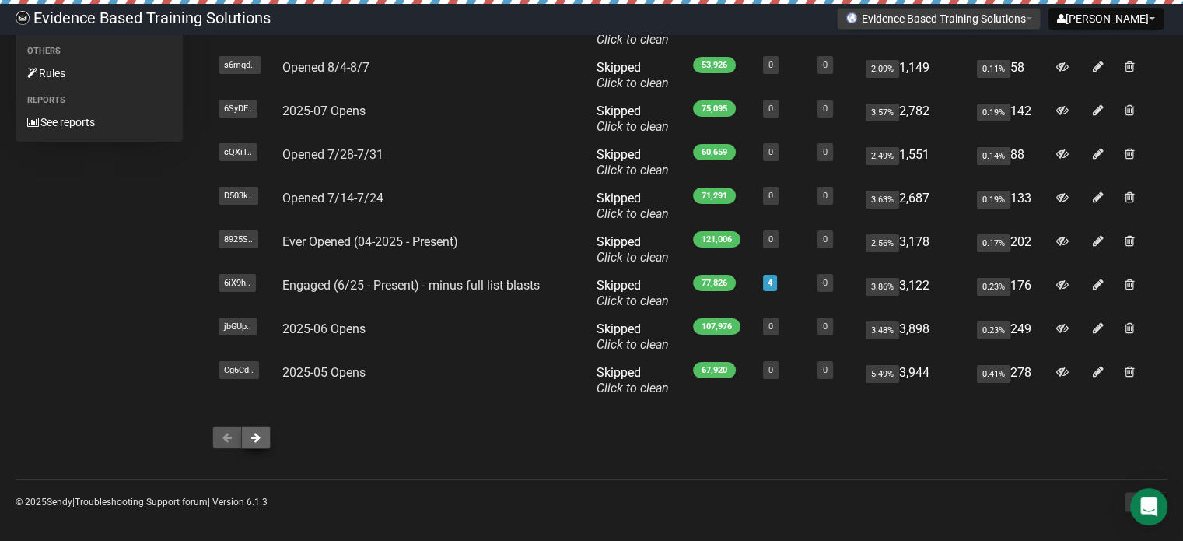  What do you see at coordinates (238, 195) in the screenshot?
I see `span: D503k..` at bounding box center [238, 195].